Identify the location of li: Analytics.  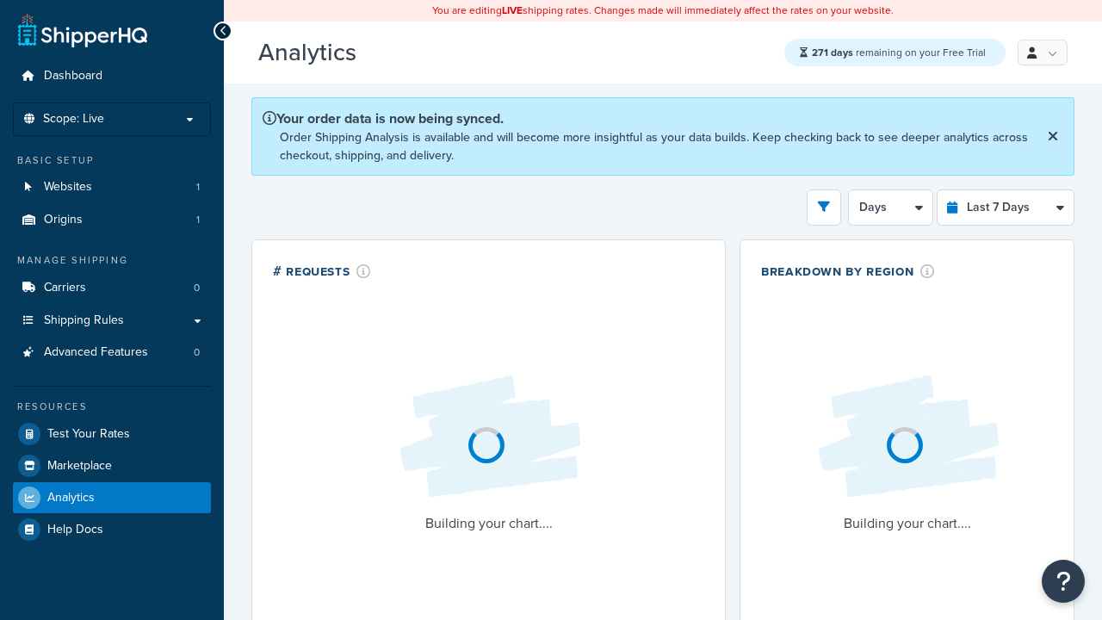
(112, 498).